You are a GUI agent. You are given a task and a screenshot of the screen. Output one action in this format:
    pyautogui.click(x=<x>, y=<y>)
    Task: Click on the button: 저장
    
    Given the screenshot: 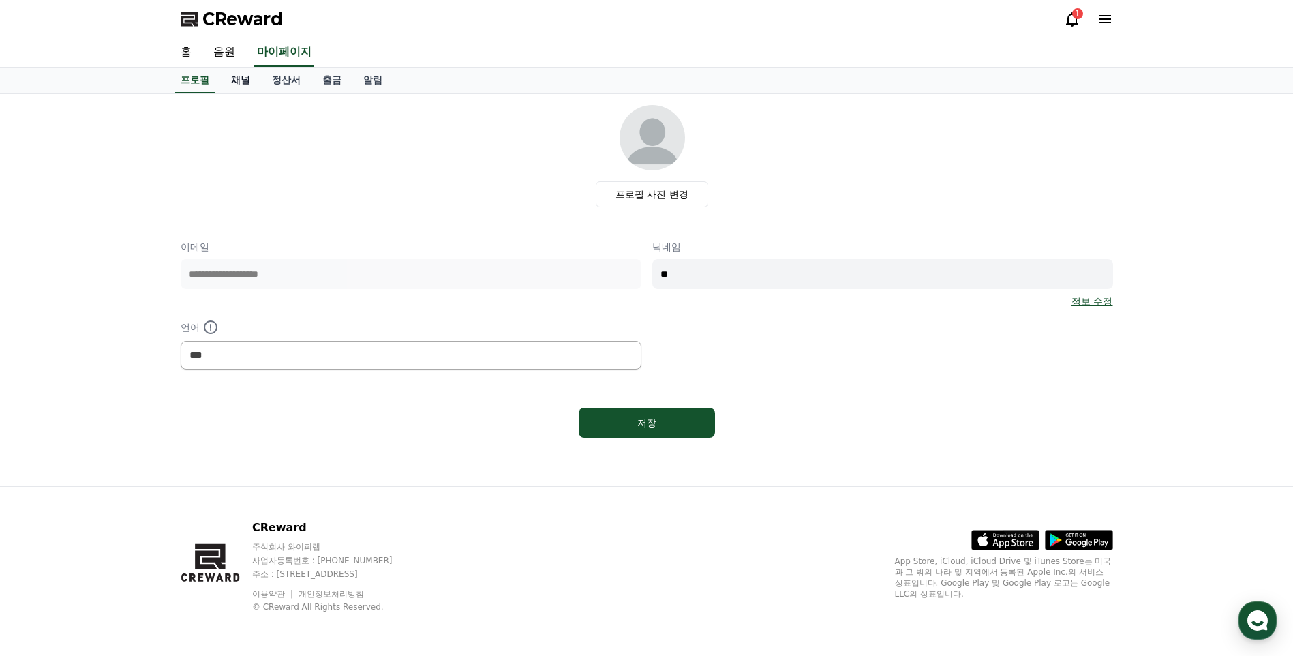 What is the action you would take?
    pyautogui.click(x=647, y=423)
    